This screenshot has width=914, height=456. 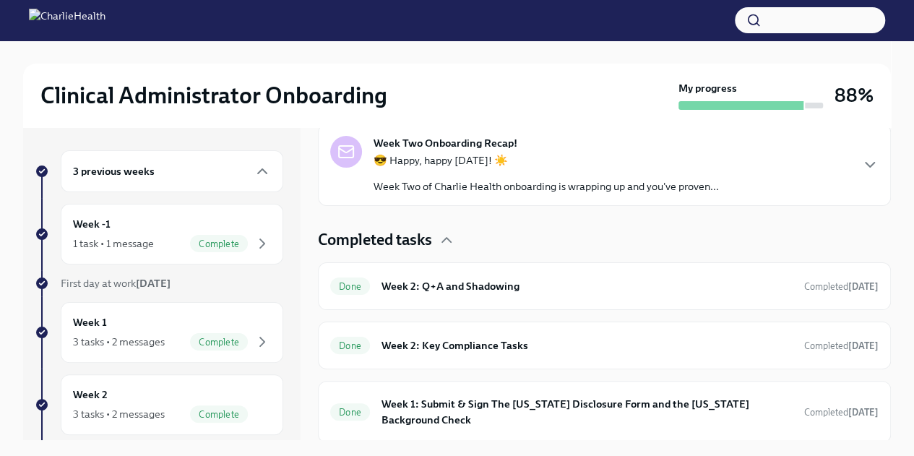 What do you see at coordinates (546, 186) in the screenshot?
I see `p: Week Two of Charlie Health onboarding is wrapping up and you've proven...` at bounding box center [546, 186].